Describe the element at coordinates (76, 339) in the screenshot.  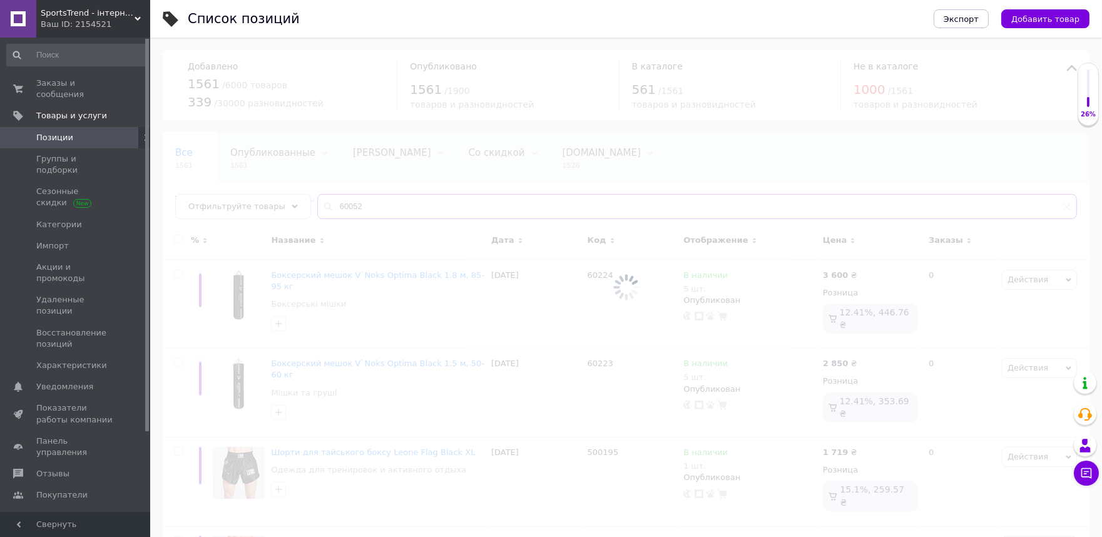
I see `span: Восстановление позиций` at that location.